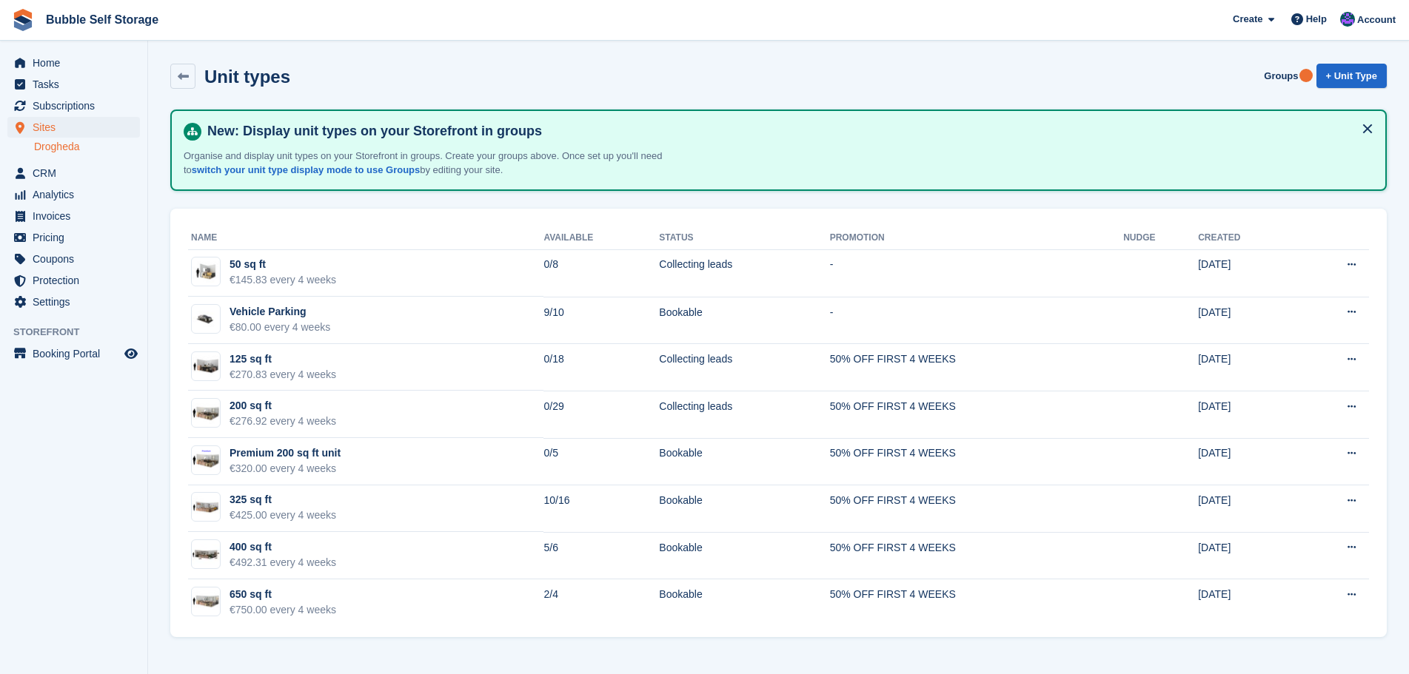 This screenshot has width=1409, height=674. What do you see at coordinates (601, 462) in the screenshot?
I see `td: 0/5` at bounding box center [601, 462].